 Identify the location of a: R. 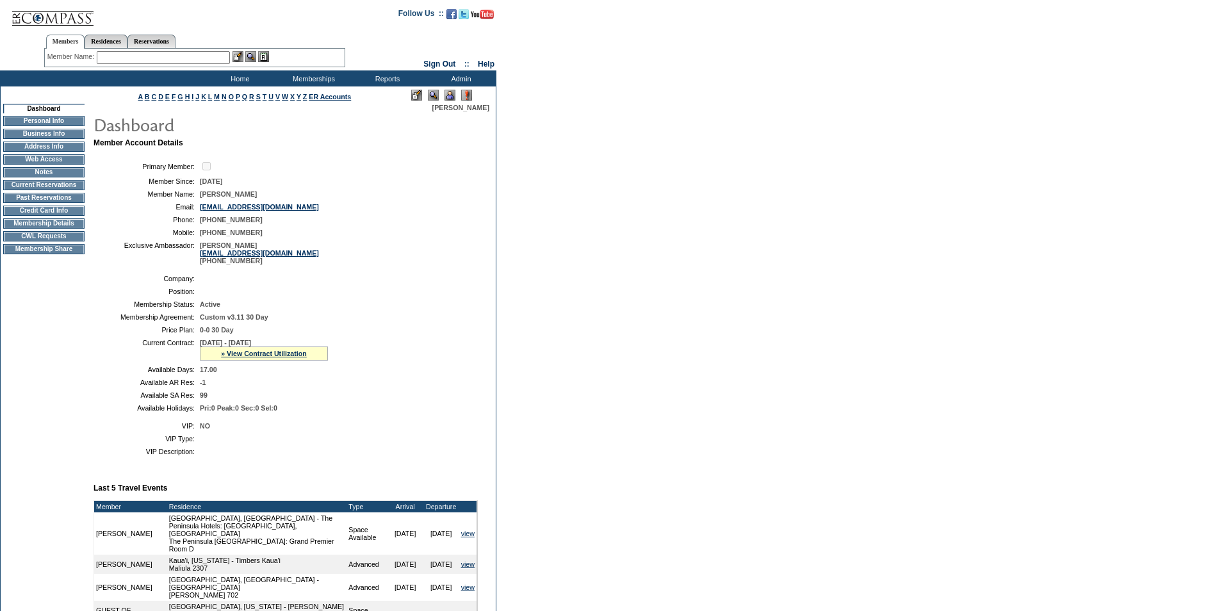
(252, 97).